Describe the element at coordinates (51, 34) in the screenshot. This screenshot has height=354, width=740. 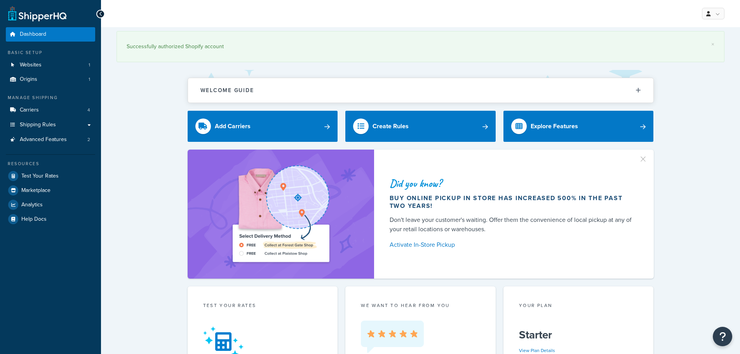
I see `a: Dashboard` at that location.